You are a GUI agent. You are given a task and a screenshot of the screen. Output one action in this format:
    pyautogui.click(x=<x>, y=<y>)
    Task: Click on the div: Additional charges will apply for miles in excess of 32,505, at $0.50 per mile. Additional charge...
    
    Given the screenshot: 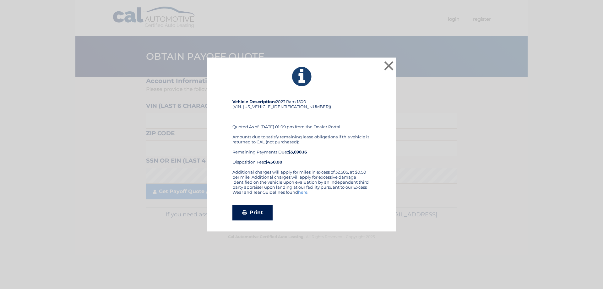 What is the action you would take?
    pyautogui.click(x=302, y=184)
    